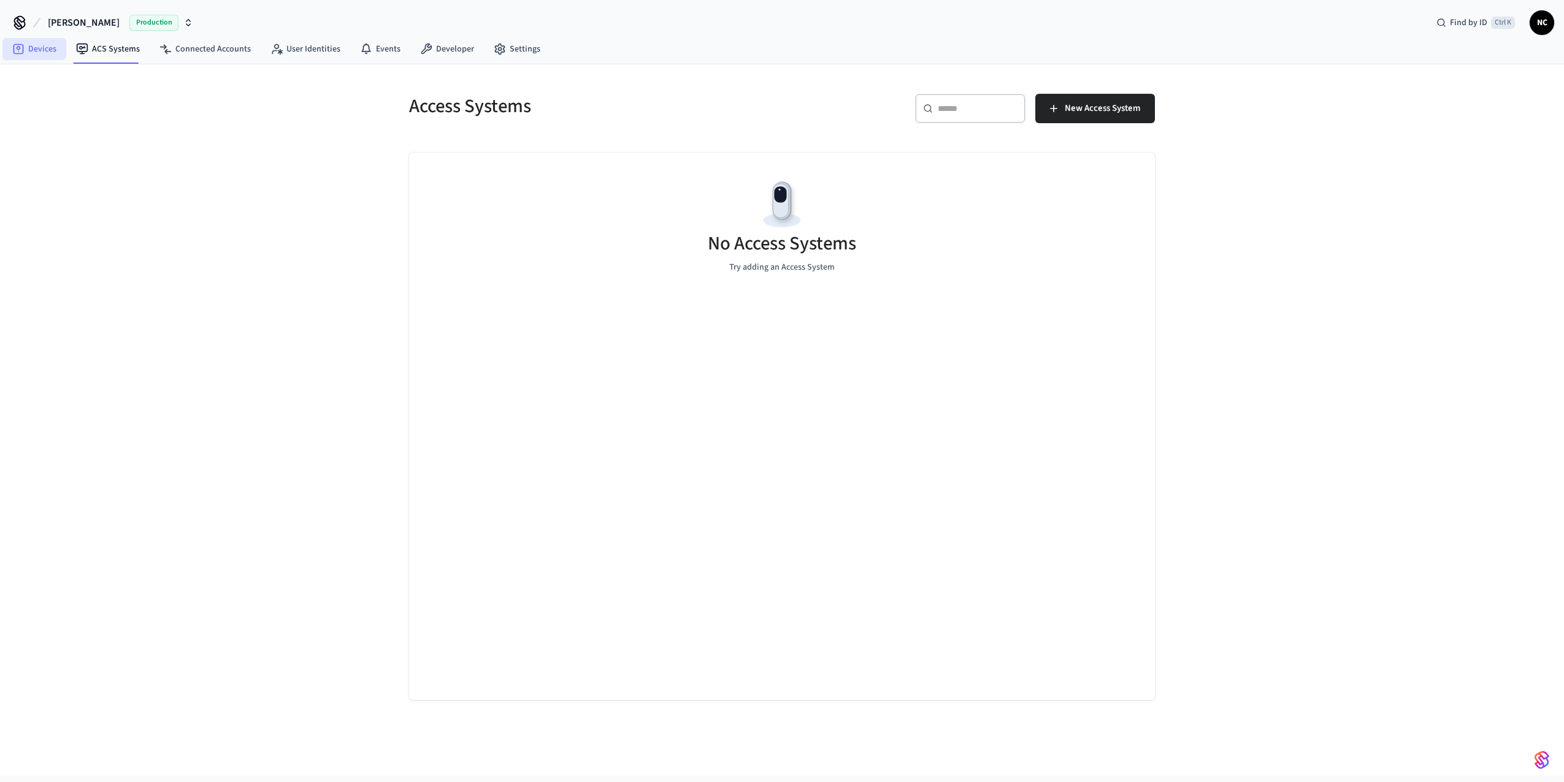 The width and height of the screenshot is (1564, 782). What do you see at coordinates (517, 49) in the screenshot?
I see `a: Settings` at bounding box center [517, 49].